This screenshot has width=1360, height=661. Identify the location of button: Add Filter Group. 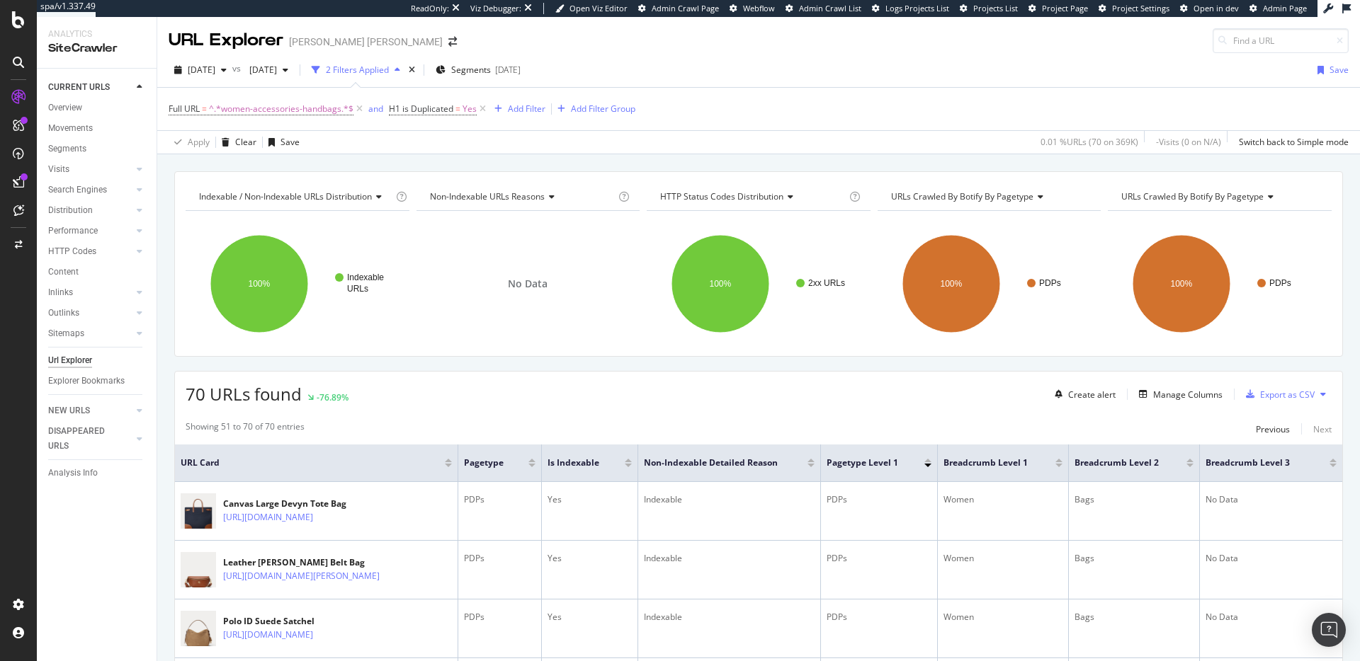
(593, 109).